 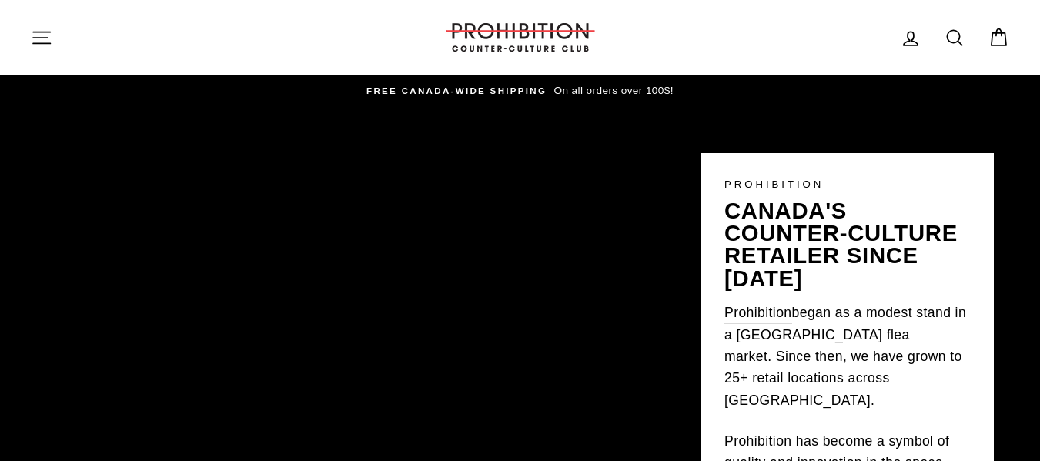 I want to click on a: Prohibition, so click(x=758, y=313).